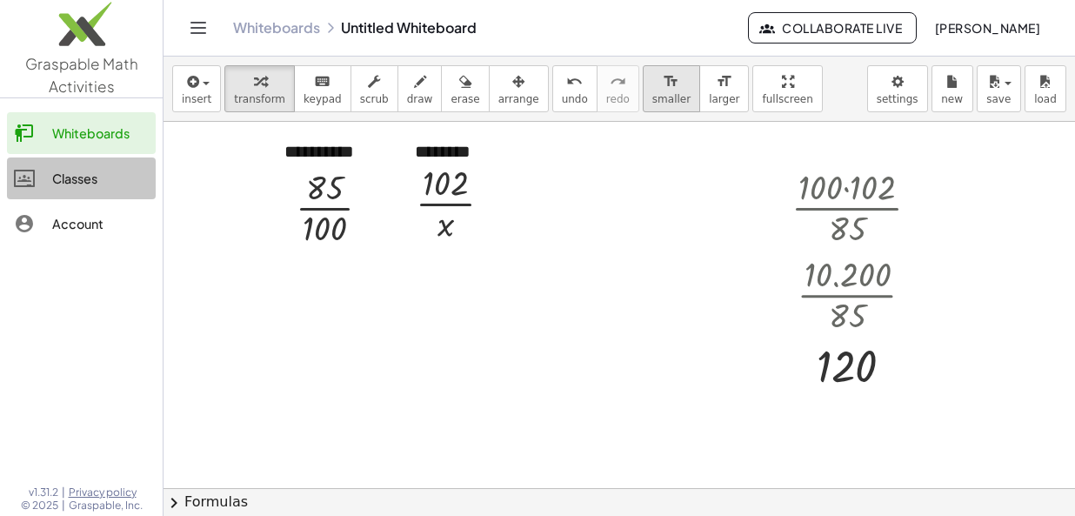 The image size is (1075, 516). Describe the element at coordinates (464, 89) in the screenshot. I see `button: erase` at that location.